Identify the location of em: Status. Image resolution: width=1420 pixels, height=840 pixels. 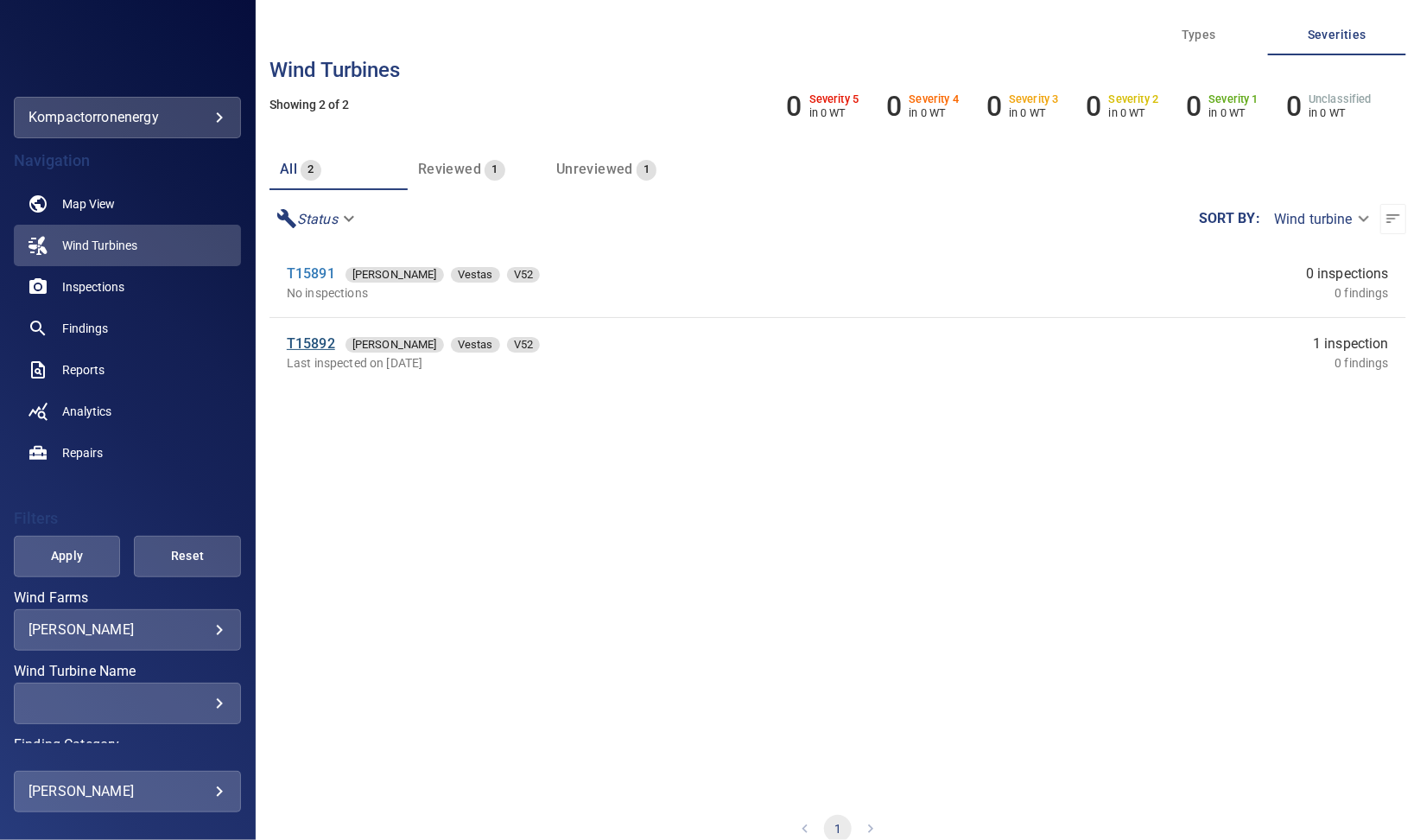
(317, 219).